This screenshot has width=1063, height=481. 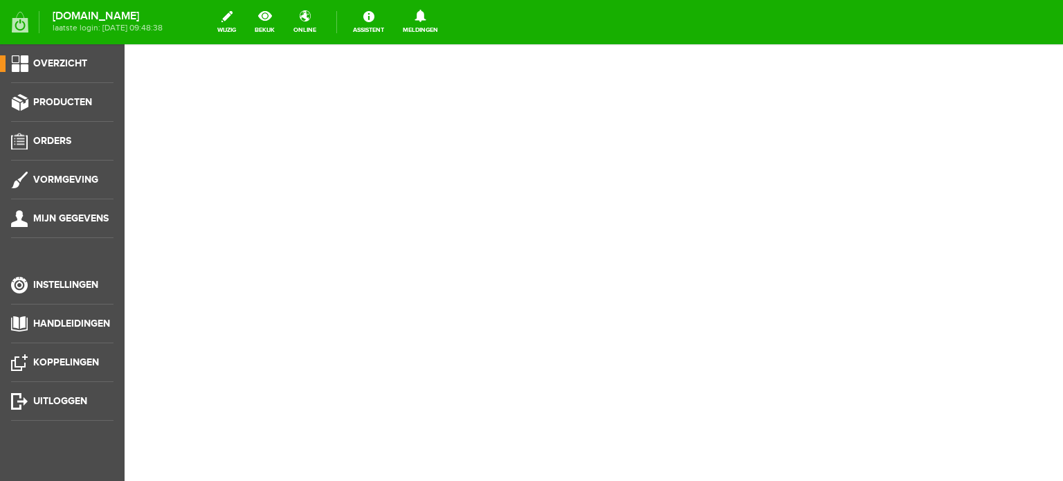 What do you see at coordinates (264, 22) in the screenshot?
I see `a: bekijk` at bounding box center [264, 22].